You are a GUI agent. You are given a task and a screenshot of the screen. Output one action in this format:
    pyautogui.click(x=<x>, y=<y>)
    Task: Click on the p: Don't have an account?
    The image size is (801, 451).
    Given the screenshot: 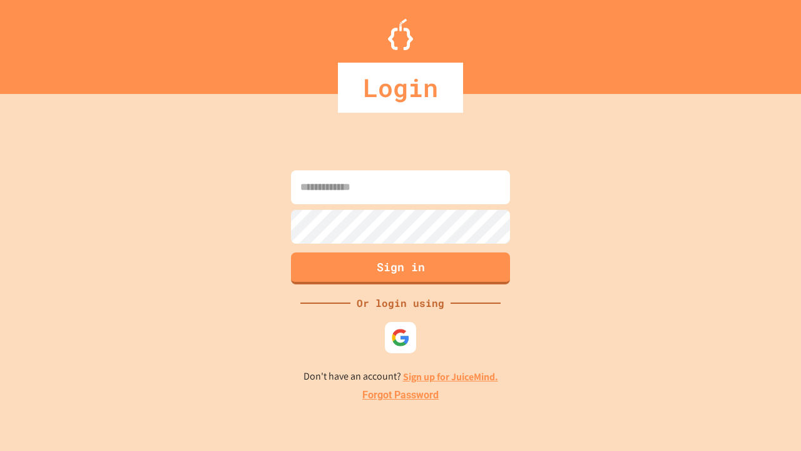 What is the action you would take?
    pyautogui.click(x=401, y=376)
    